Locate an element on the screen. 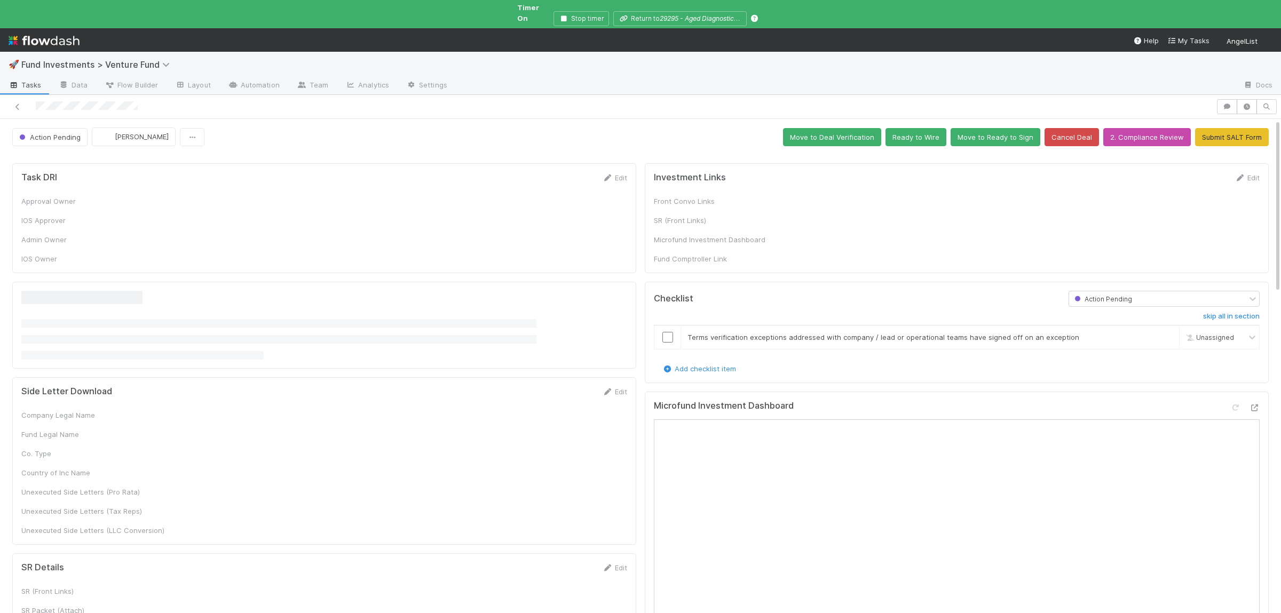  a: Docs is located at coordinates (1258, 86).